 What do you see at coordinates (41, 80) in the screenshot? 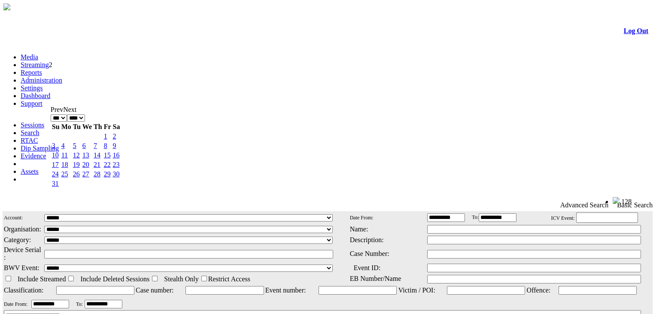
I see `a: Administration` at bounding box center [41, 80].